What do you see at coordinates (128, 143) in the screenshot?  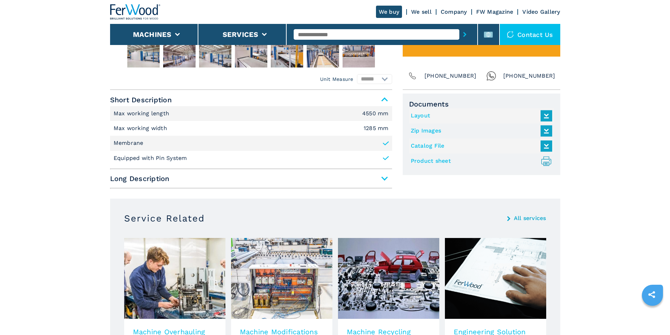 I see `p: Membrane` at bounding box center [128, 143].